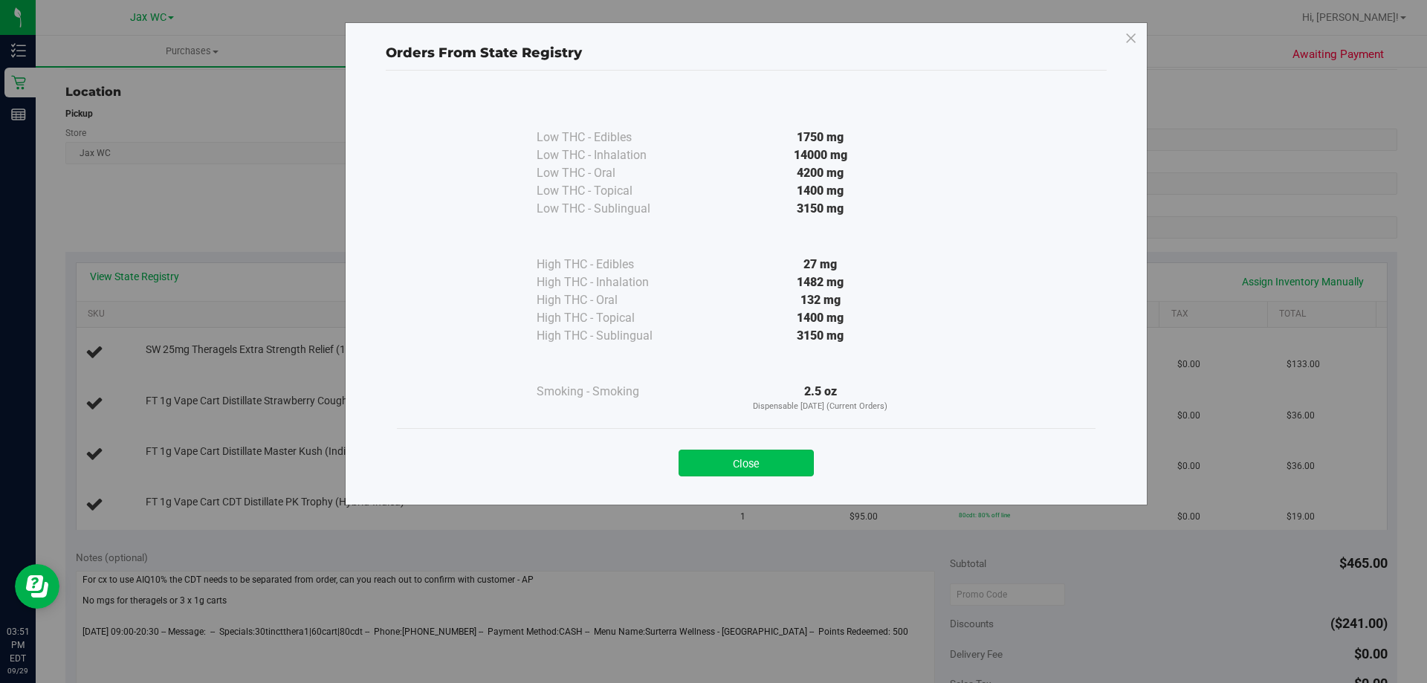 This screenshot has width=1427, height=683. I want to click on div: 132 mg, so click(821, 300).